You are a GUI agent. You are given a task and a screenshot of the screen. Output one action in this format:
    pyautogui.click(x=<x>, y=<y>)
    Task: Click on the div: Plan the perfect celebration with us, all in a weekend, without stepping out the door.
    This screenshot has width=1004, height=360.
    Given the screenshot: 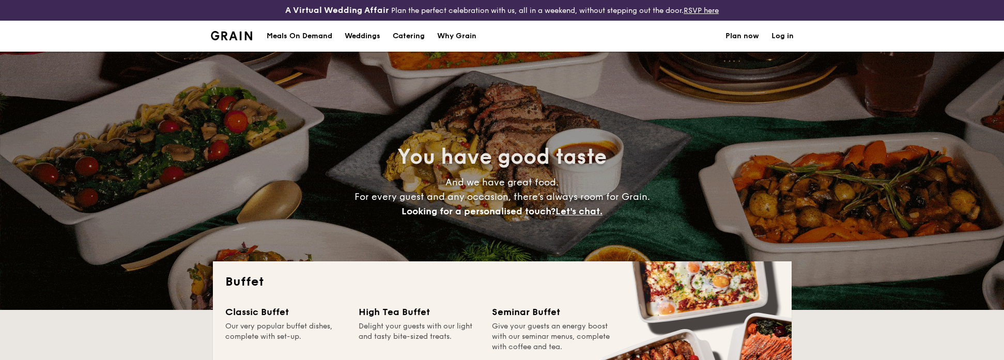 What is the action you would take?
    pyautogui.click(x=502, y=10)
    